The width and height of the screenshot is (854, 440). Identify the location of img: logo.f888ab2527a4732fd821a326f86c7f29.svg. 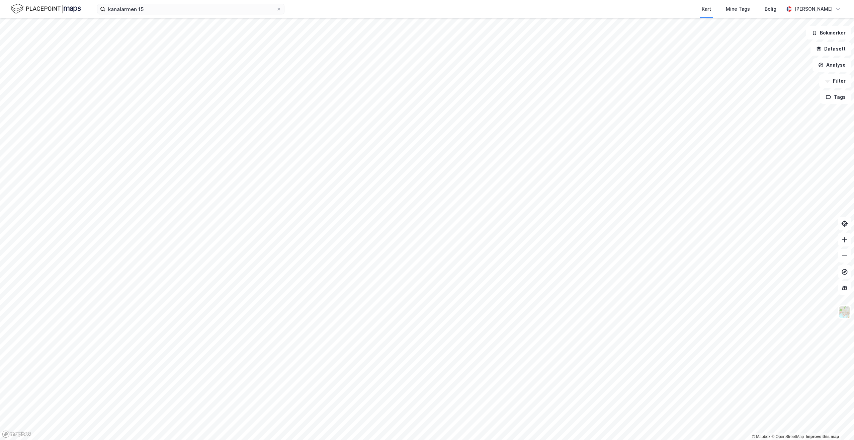
(46, 9).